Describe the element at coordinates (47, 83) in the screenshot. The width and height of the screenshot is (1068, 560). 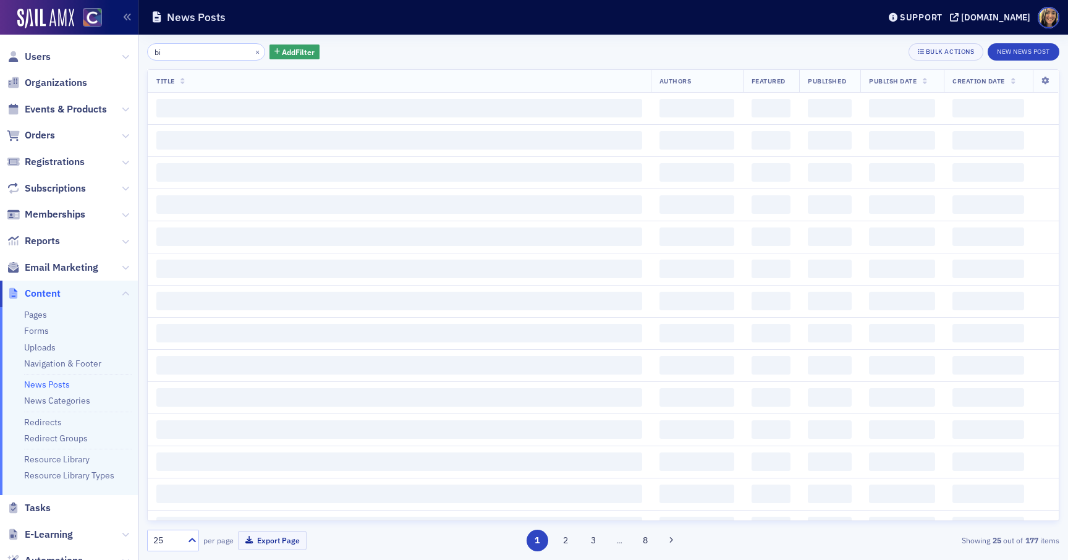
I see `a: Organizations` at that location.